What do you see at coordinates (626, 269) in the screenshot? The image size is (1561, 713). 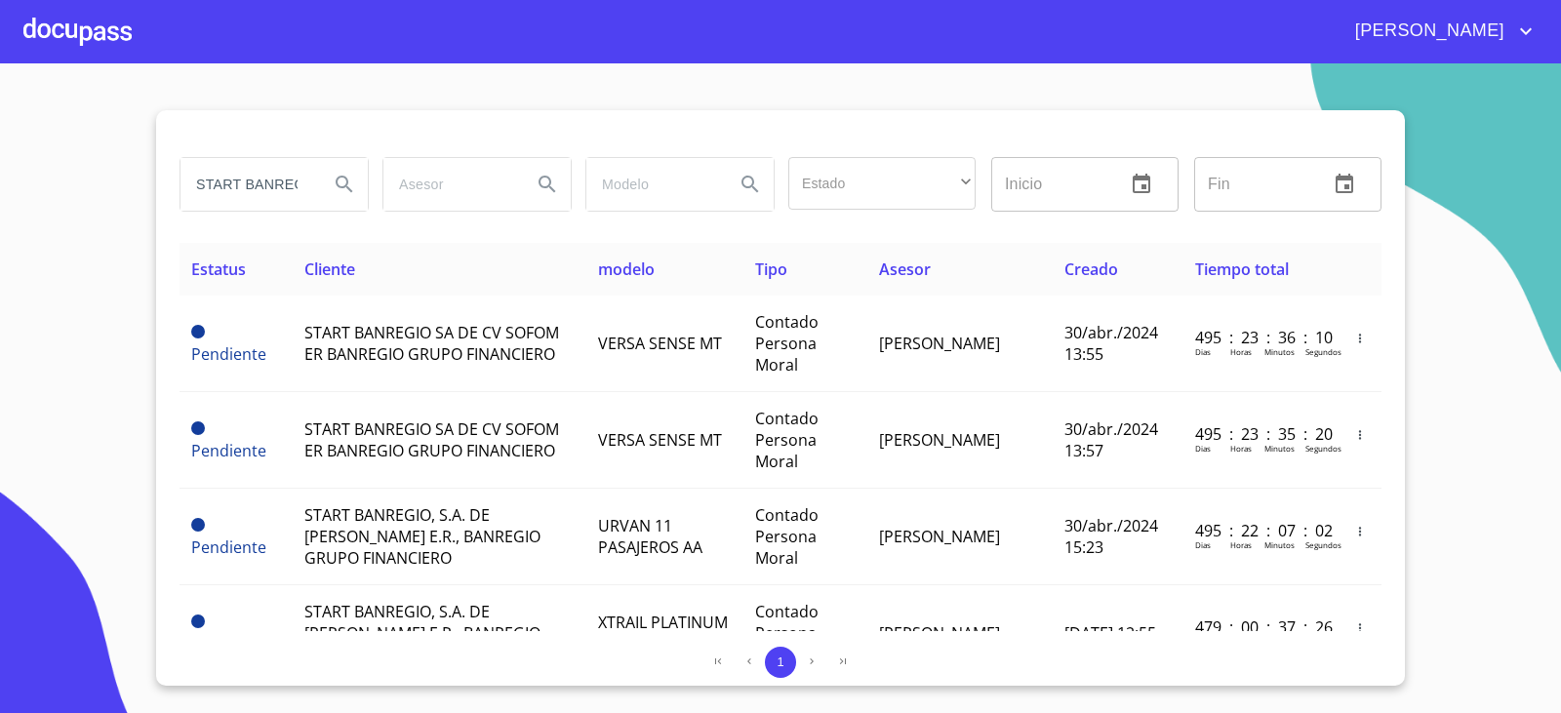 I see `span: modelo` at bounding box center [626, 269].